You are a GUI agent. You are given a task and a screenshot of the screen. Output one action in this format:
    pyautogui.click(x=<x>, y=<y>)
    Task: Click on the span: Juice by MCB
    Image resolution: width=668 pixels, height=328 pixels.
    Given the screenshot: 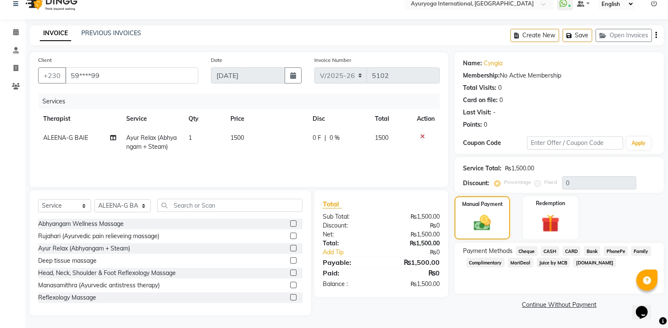 What is the action you would take?
    pyautogui.click(x=553, y=262)
    